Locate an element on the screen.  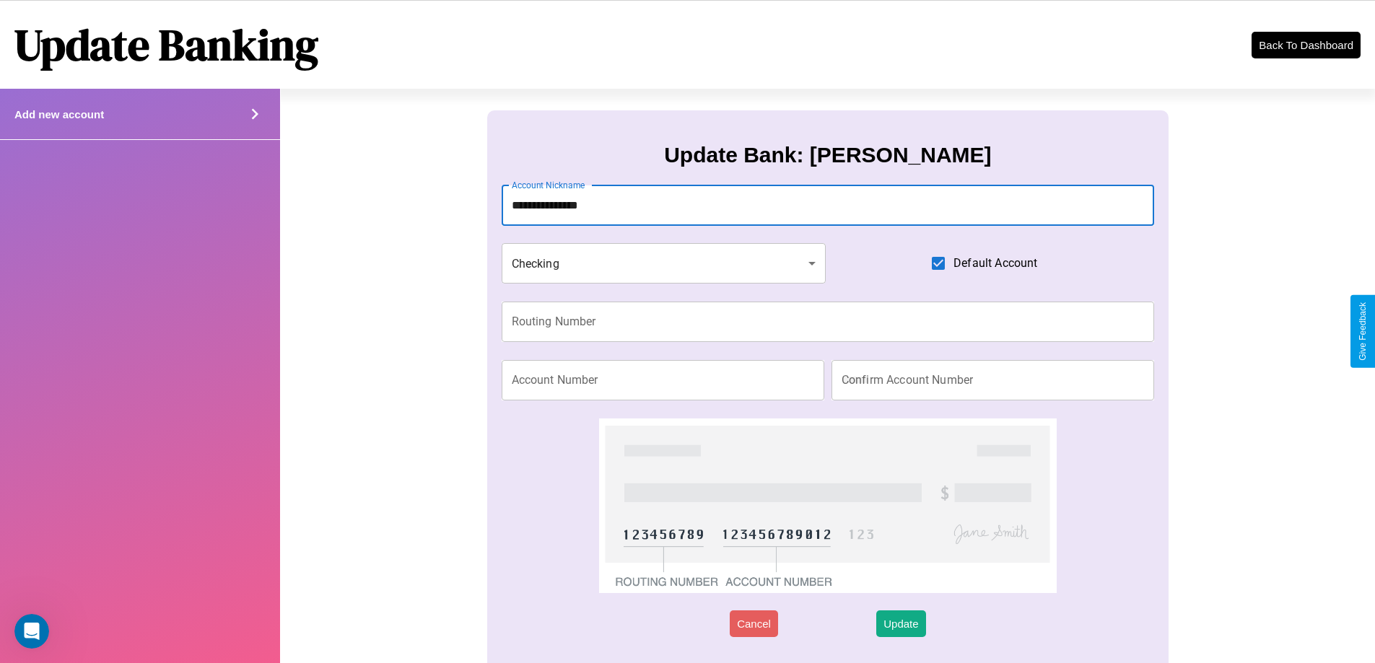
img: check is located at coordinates (827, 506).